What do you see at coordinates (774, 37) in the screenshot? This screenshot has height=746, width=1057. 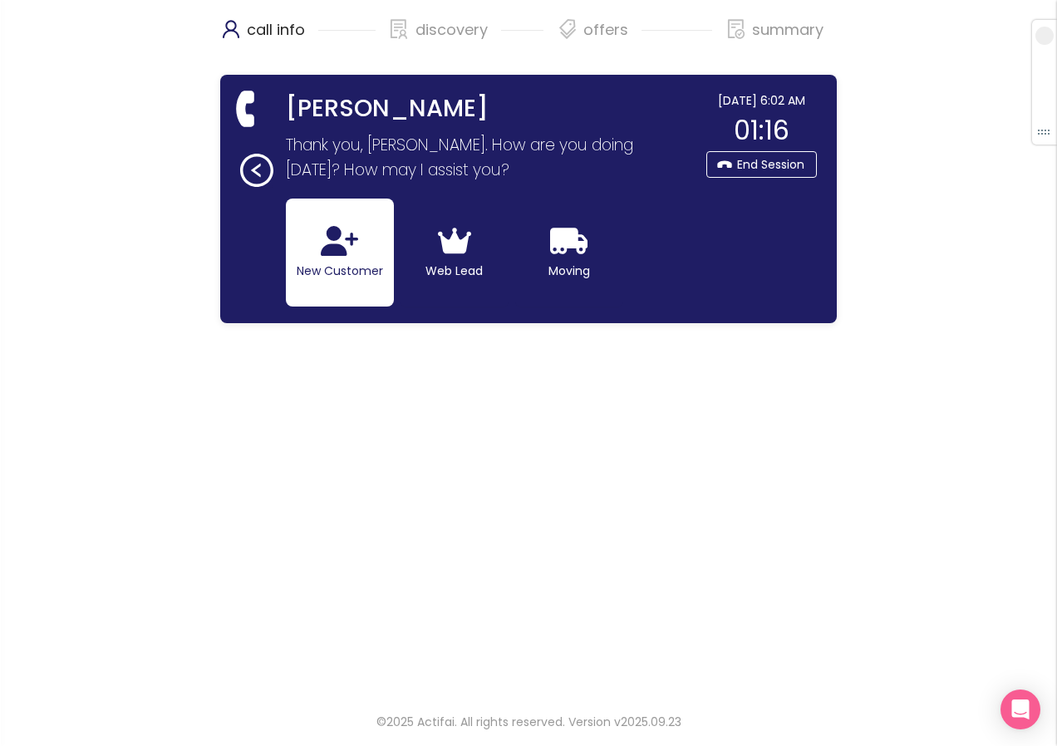 I see `div: summary` at bounding box center [774, 37].